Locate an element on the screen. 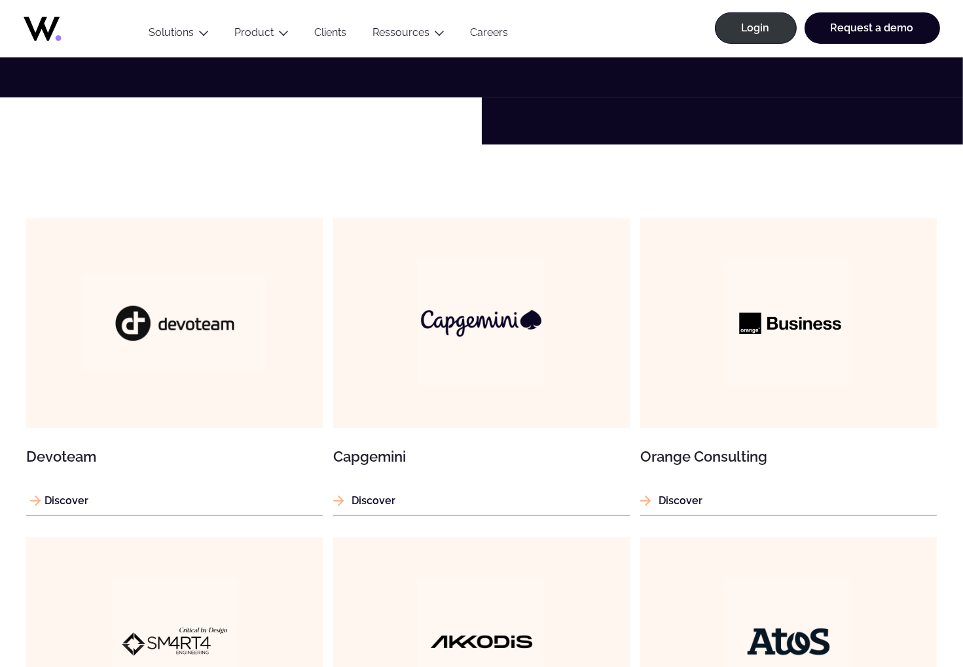 The height and width of the screenshot is (667, 963). a: Careers is located at coordinates (489, 35).